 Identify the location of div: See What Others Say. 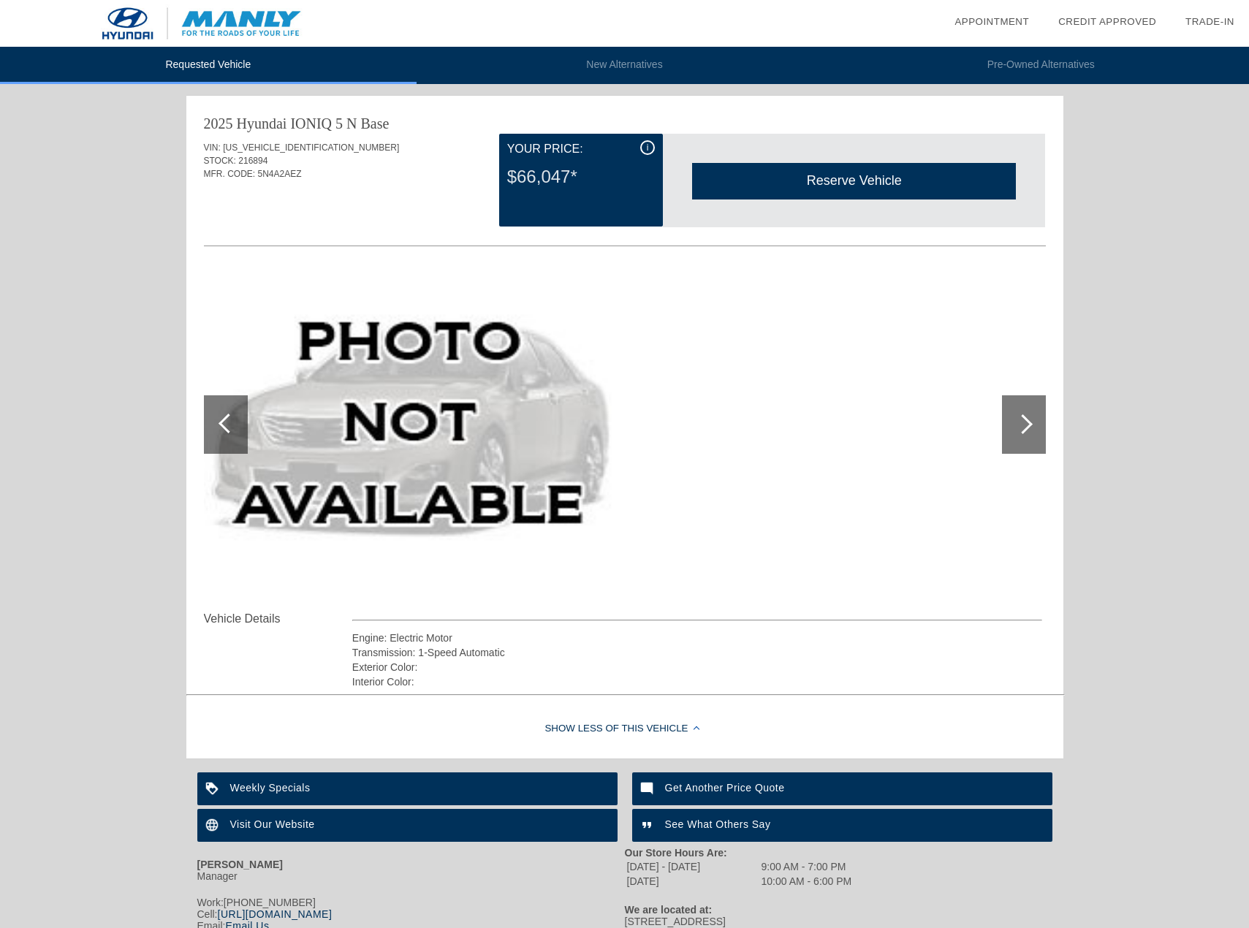
(842, 825).